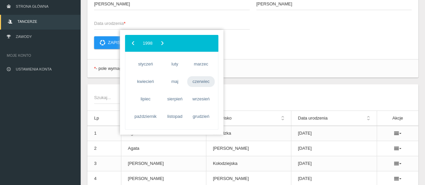 The width and height of the screenshot is (425, 185). I want to click on bs-datepicker-container: calendar, so click(172, 82).